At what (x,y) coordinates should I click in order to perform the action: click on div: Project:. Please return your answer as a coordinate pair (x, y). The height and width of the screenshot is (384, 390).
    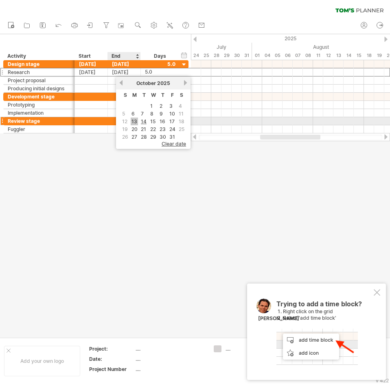
    Looking at the image, I should click on (112, 349).